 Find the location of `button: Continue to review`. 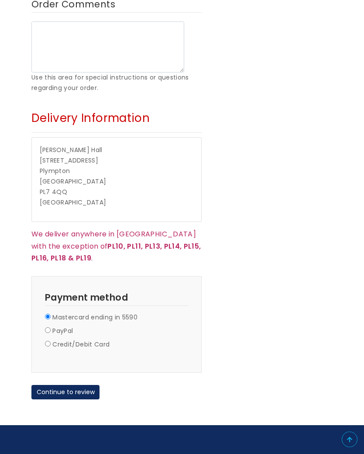

button: Continue to review is located at coordinates (66, 393).